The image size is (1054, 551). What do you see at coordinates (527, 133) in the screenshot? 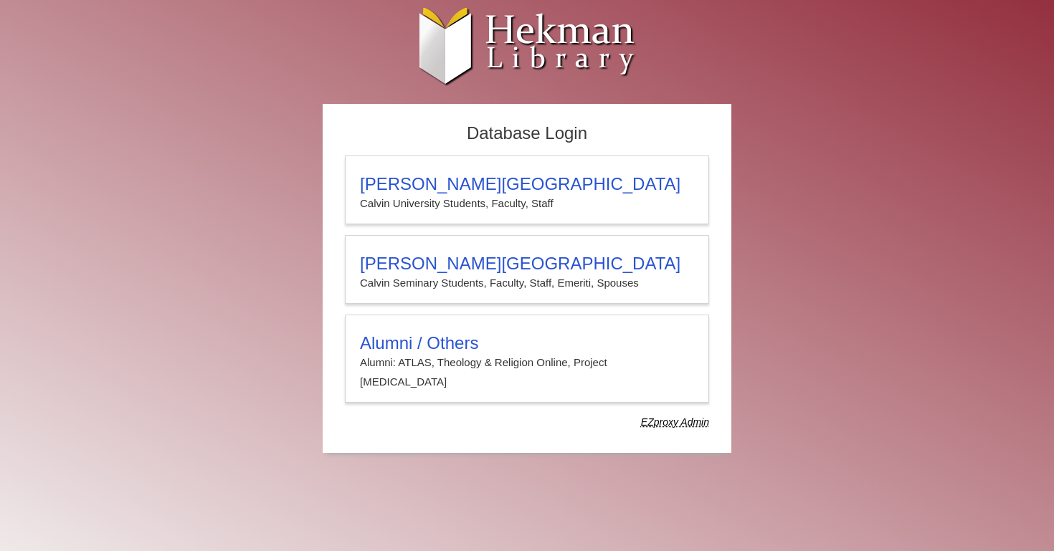
I see `h2: Database Login` at bounding box center [527, 133].